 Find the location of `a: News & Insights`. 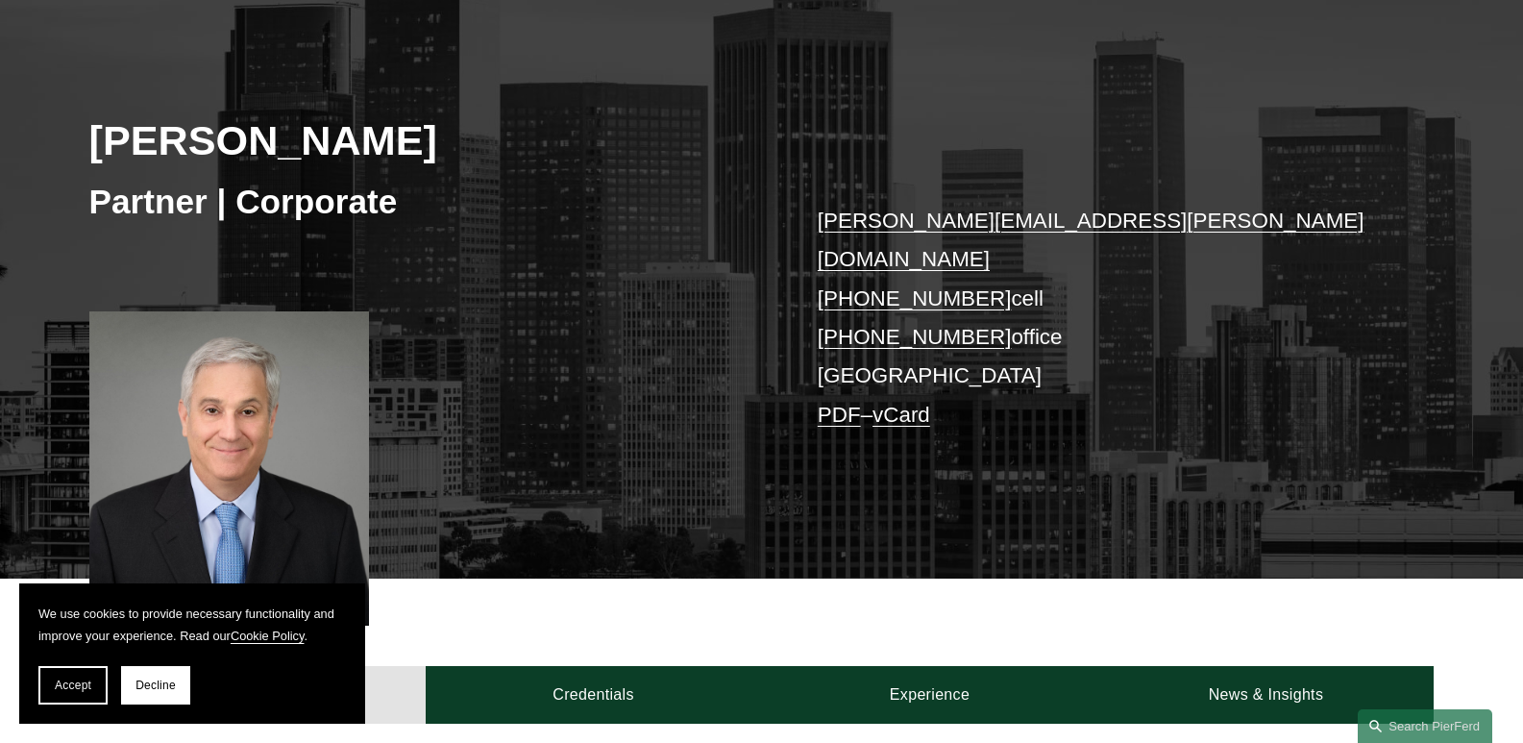

a: News & Insights is located at coordinates (1265, 695).